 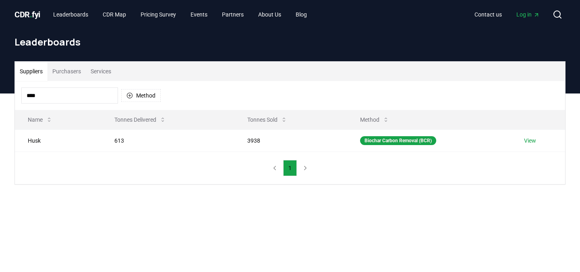 What do you see at coordinates (528, 14) in the screenshot?
I see `a: Log in` at bounding box center [528, 14].